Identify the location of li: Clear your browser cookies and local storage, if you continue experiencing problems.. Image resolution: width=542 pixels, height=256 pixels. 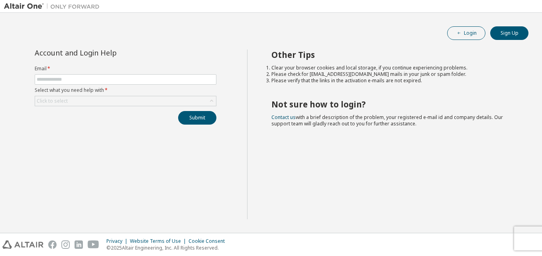
(393, 68).